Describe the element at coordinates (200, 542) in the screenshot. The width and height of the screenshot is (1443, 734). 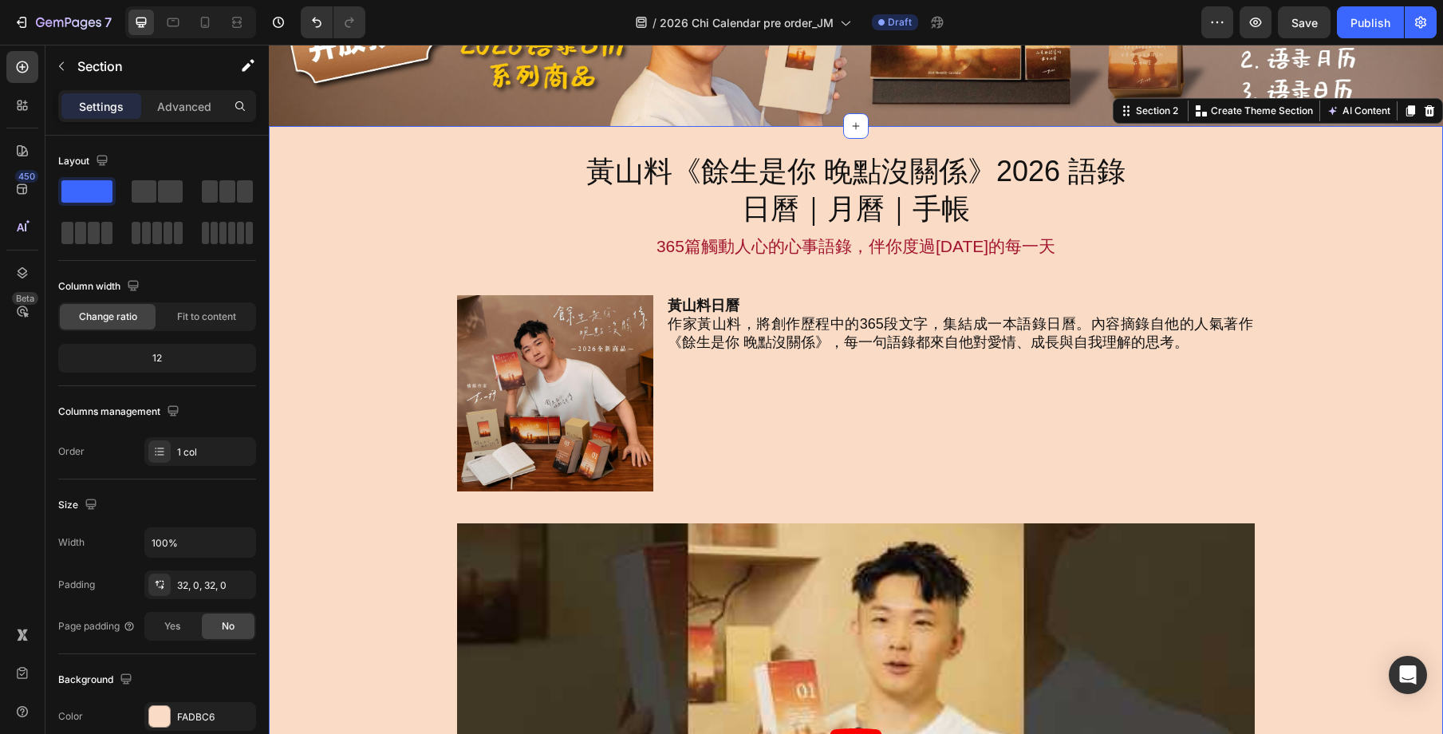
I see `input: Auto` at that location.